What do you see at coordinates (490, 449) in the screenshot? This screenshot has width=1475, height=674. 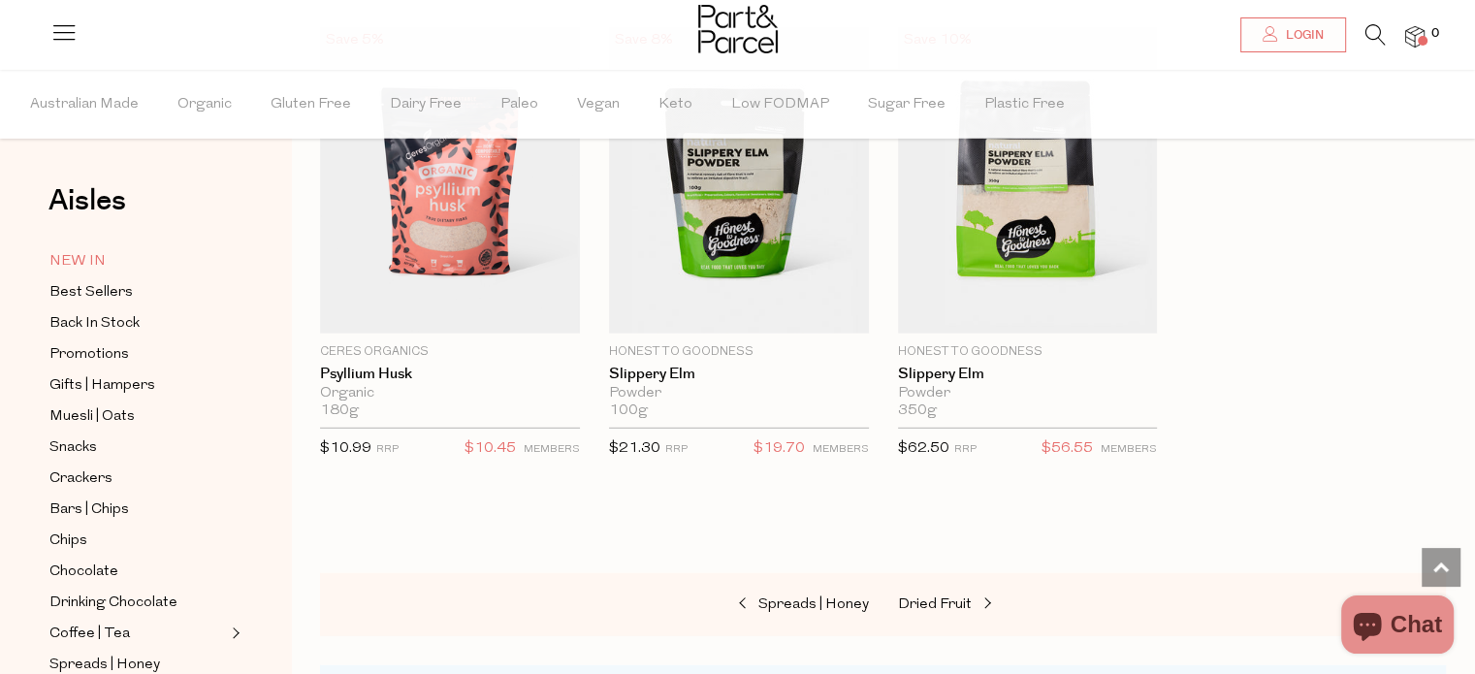 I see `span: $10.45` at bounding box center [490, 449].